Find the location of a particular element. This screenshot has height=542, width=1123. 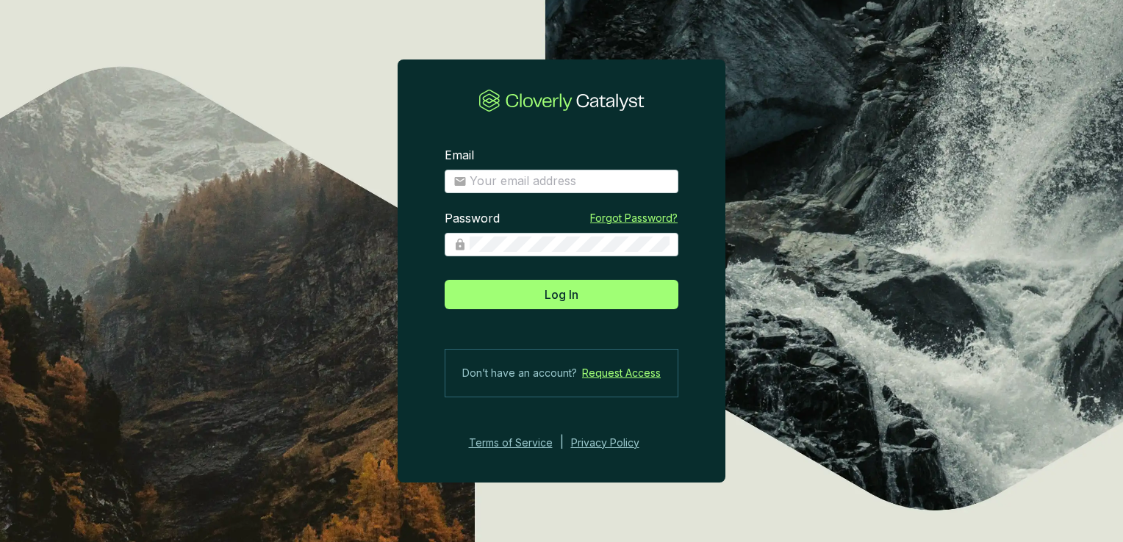

a: Forgot Password? is located at coordinates (633, 218).